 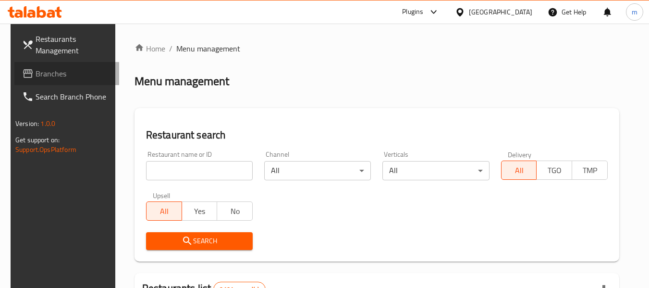 What do you see at coordinates (199, 211) in the screenshot?
I see `button: Yes` at bounding box center [199, 211].